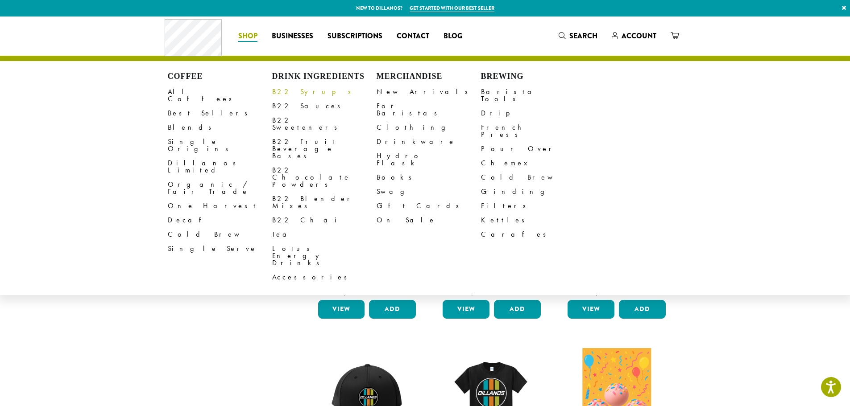 Image resolution: width=850 pixels, height=406 pixels. What do you see at coordinates (292, 36) in the screenshot?
I see `span: Businesses` at bounding box center [292, 36].